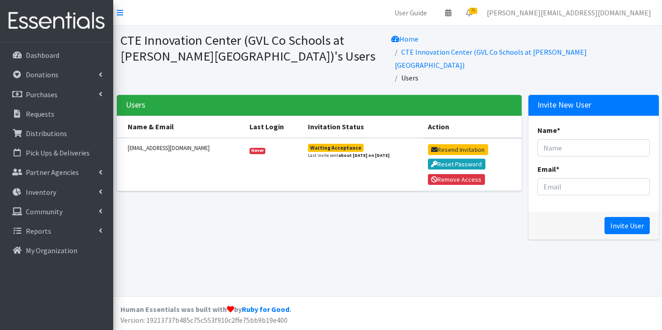 The width and height of the screenshot is (662, 330). Describe the element at coordinates (627, 226) in the screenshot. I see `input: Invite User` at that location.